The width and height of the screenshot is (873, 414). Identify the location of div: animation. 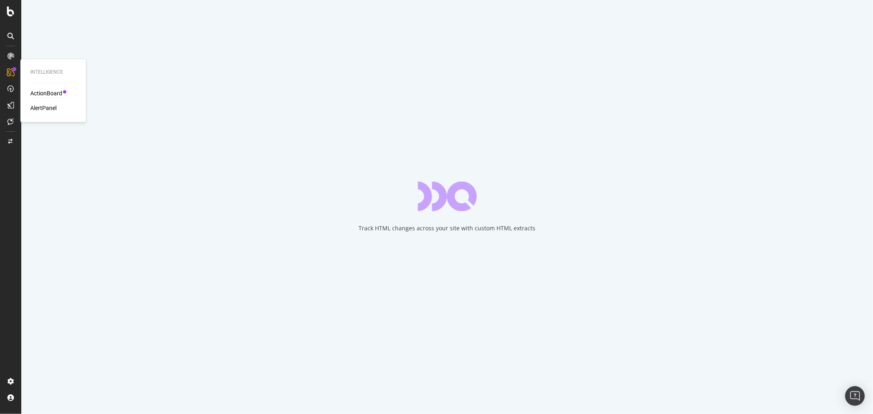
(447, 196).